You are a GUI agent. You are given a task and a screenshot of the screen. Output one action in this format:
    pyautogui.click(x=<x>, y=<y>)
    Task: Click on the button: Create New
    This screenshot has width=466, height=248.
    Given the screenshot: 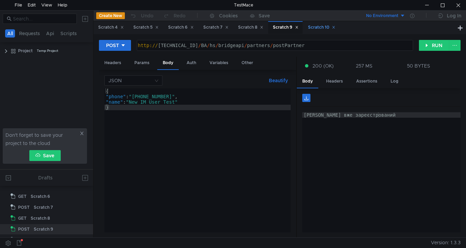 What is the action you would take?
    pyautogui.click(x=111, y=16)
    